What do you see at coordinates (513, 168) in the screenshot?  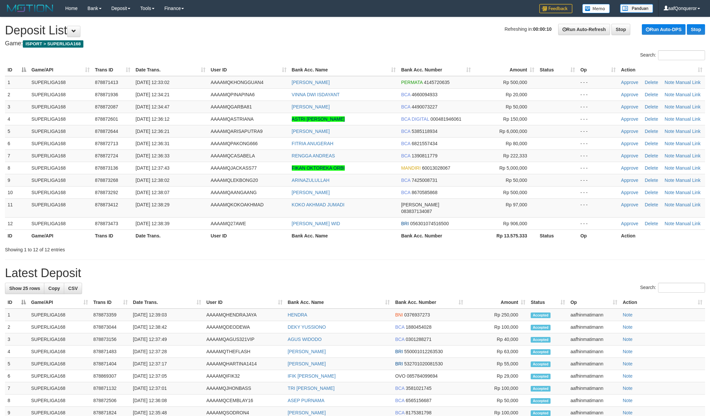 I see `span: Rp 5,000,000` at bounding box center [513, 168].